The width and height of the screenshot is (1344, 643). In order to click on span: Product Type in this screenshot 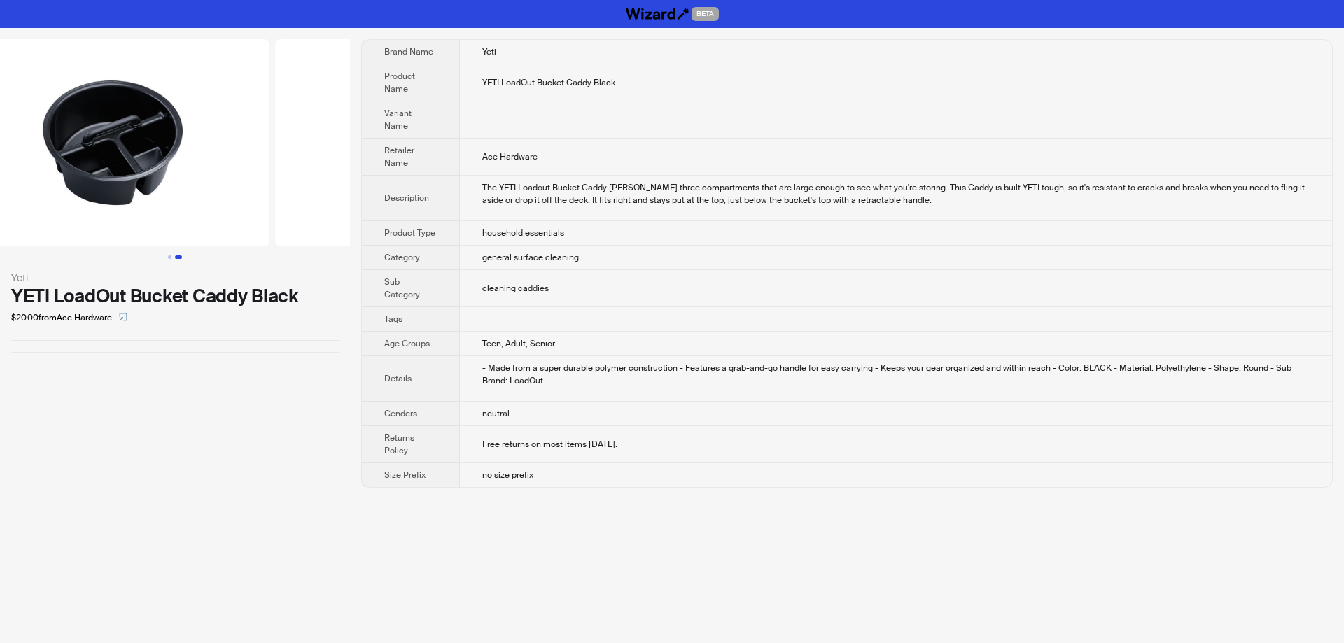, I will do `click(410, 233)`.